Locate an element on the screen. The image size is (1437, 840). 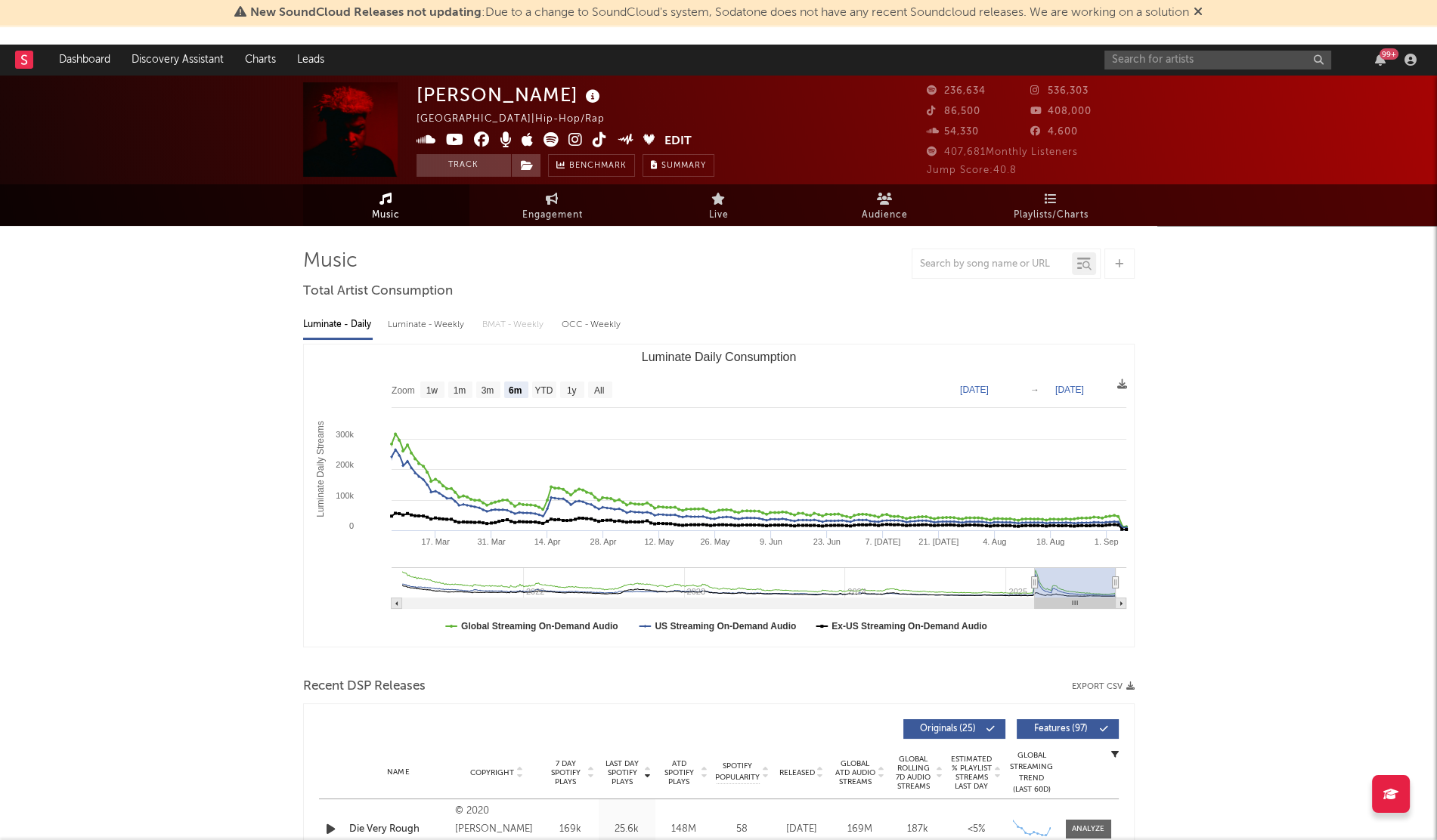
div: Luminate - Weekly is located at coordinates (427, 324).